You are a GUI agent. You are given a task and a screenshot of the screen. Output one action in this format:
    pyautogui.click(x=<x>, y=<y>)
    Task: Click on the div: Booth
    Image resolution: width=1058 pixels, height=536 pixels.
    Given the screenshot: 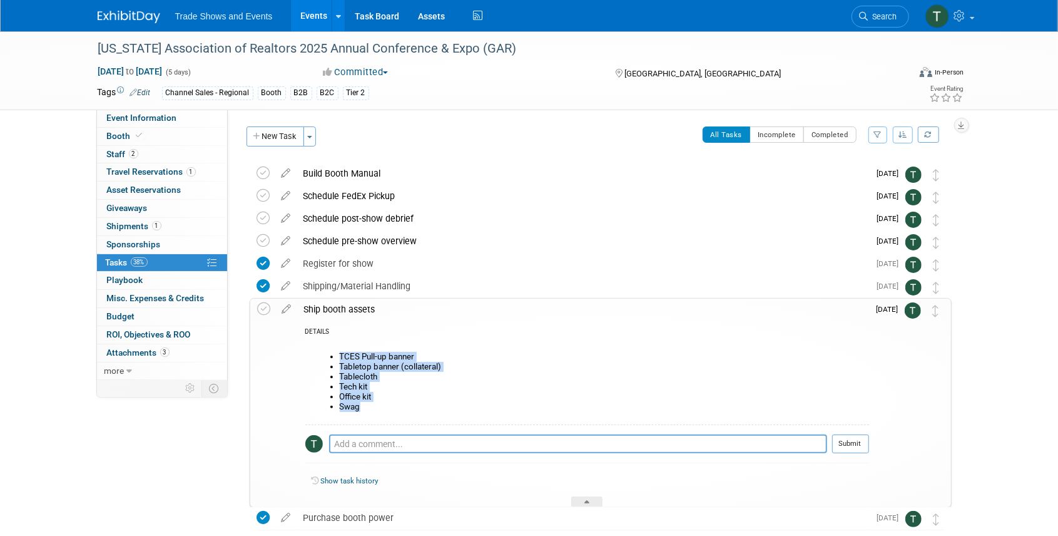 What is the action you would take?
    pyautogui.click(x=272, y=93)
    